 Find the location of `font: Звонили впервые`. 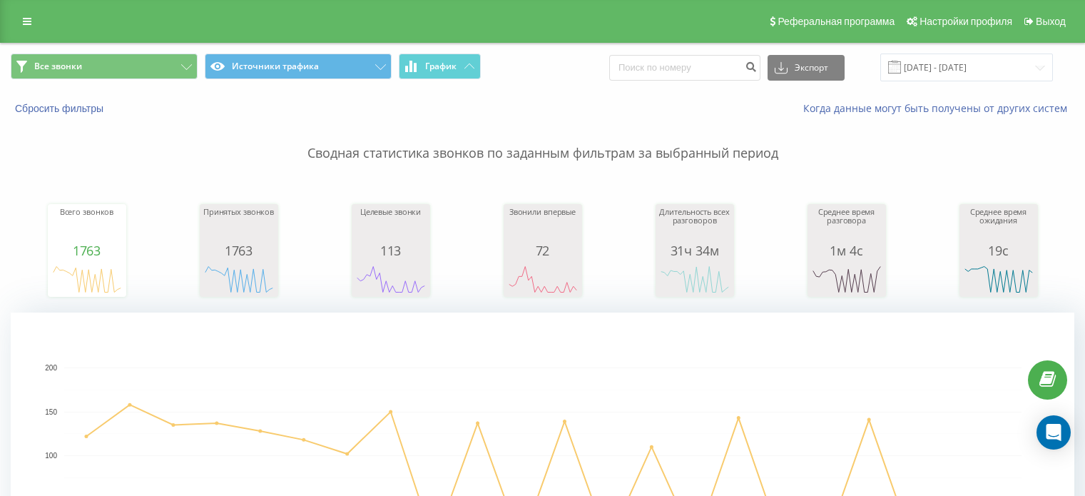

font: Звонили впервые is located at coordinates (542, 211).